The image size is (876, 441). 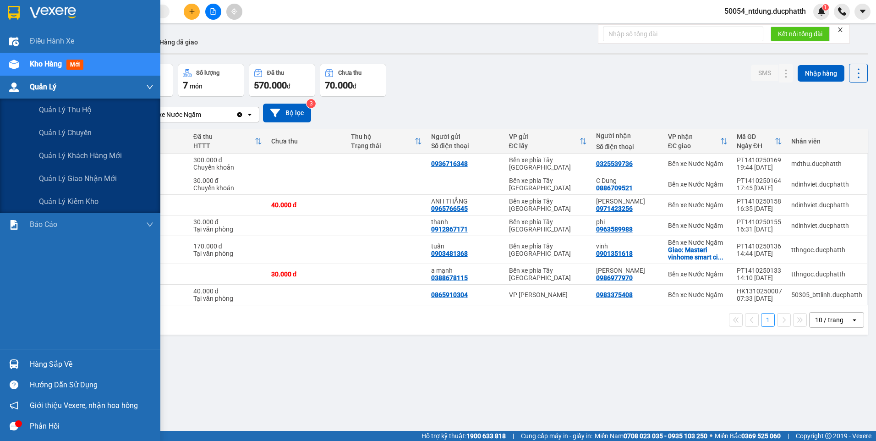 I want to click on span: mới, so click(x=75, y=65).